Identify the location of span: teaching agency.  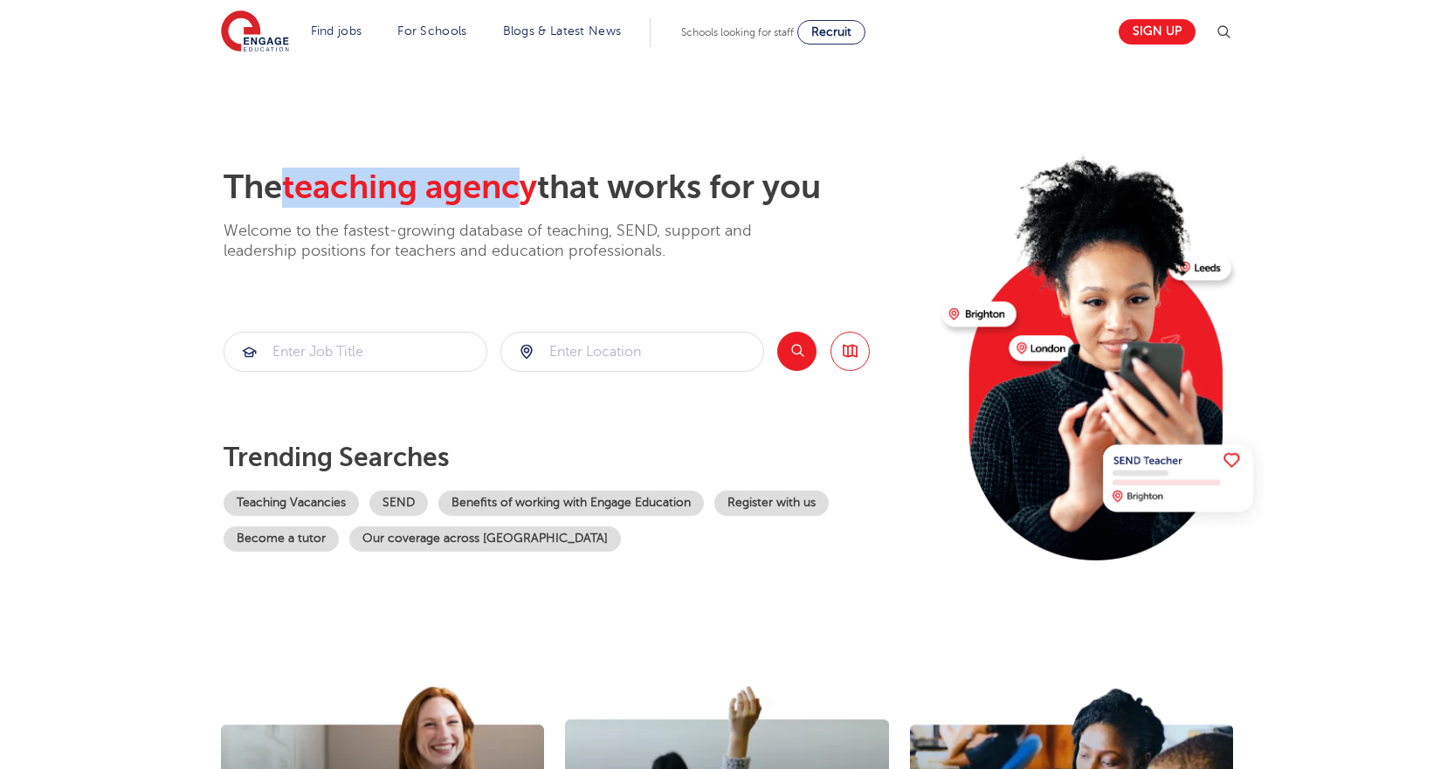
(409, 187).